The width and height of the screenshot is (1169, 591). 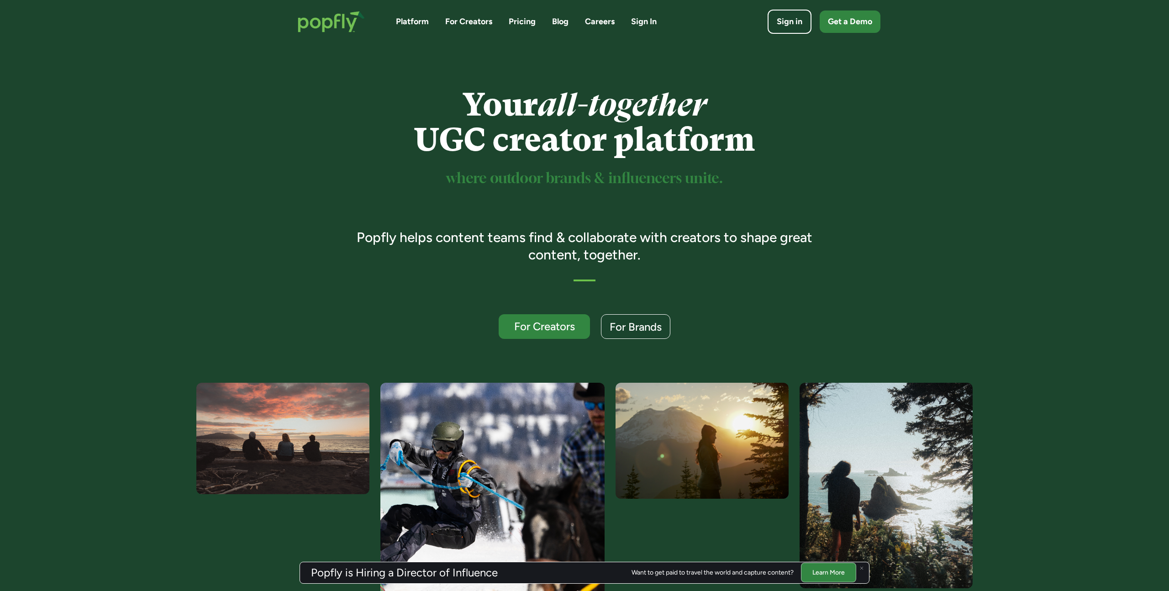 I want to click on a: Sign In, so click(x=644, y=21).